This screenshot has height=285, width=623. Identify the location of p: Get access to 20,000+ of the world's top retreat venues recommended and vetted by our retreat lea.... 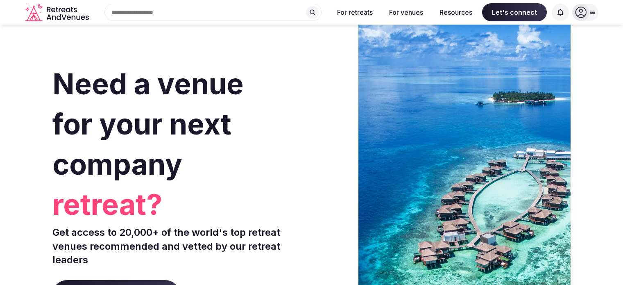
(180, 246).